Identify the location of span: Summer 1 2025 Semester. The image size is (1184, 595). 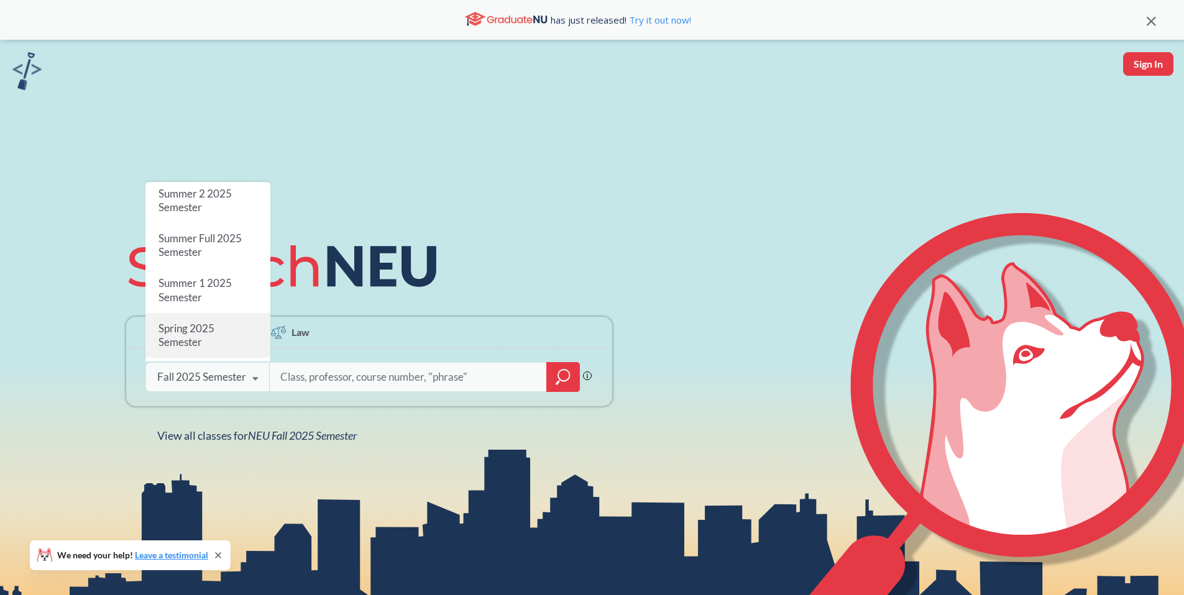
(195, 290).